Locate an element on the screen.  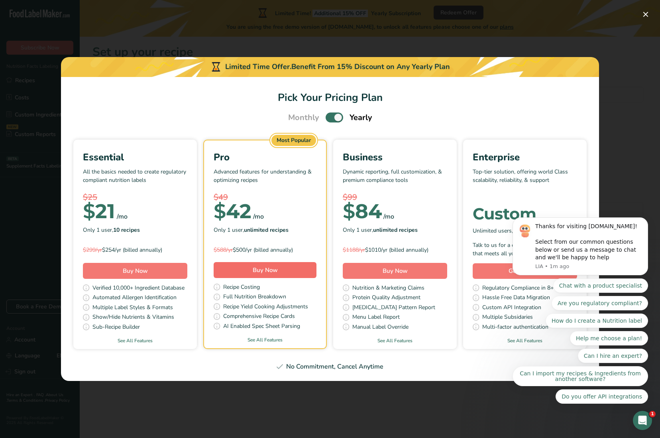
div: $49 is located at coordinates (265, 197).